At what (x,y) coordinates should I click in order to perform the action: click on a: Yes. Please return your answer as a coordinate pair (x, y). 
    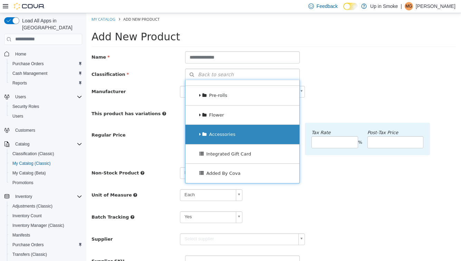
    Looking at the image, I should click on (125, 204).